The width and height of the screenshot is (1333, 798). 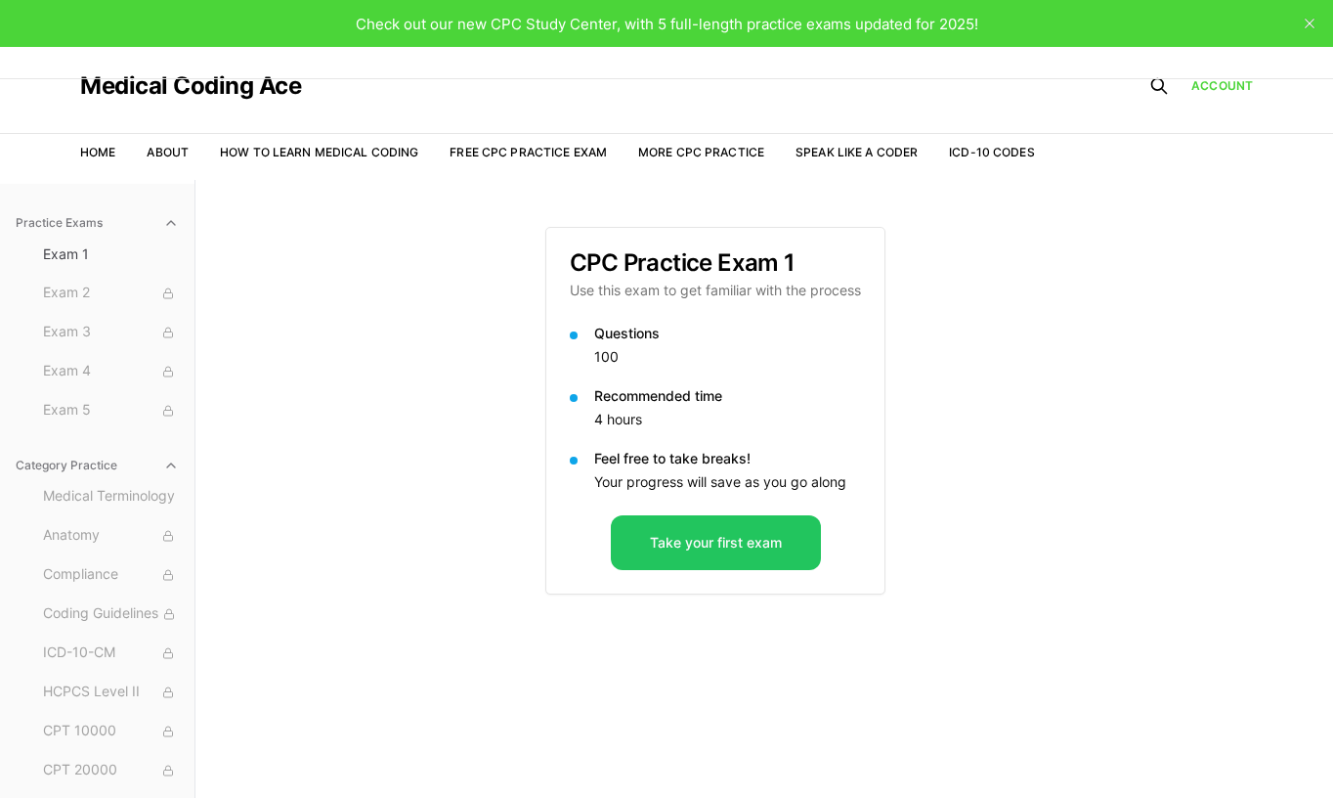 I want to click on button: ICD-10-CM, so click(x=110, y=653).